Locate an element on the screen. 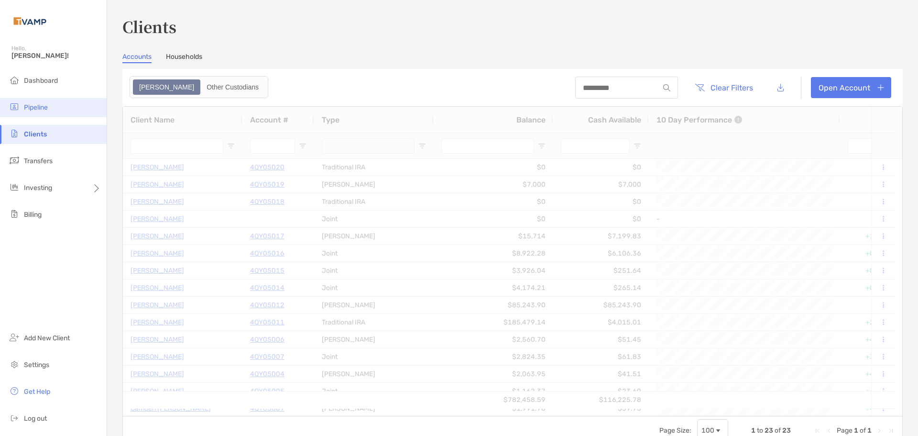 The width and height of the screenshot is (918, 436). span: Dashboard is located at coordinates (41, 80).